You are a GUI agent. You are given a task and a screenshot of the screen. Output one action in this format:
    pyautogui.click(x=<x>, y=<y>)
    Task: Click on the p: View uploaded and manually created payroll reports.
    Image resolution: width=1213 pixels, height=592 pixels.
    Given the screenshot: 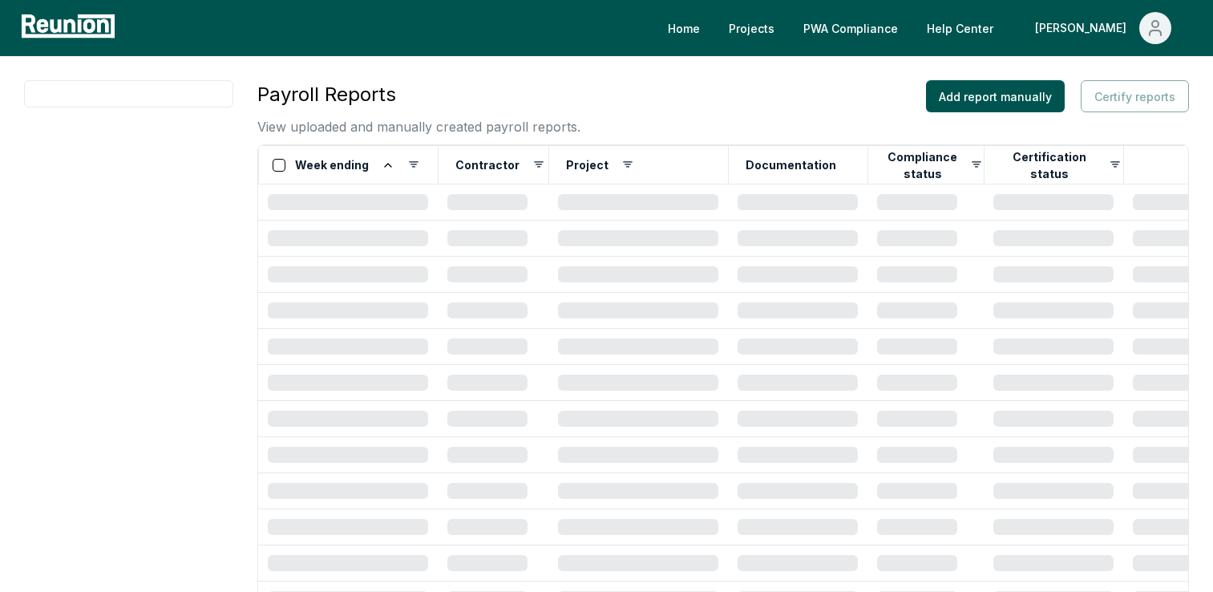 What is the action you would take?
    pyautogui.click(x=419, y=127)
    